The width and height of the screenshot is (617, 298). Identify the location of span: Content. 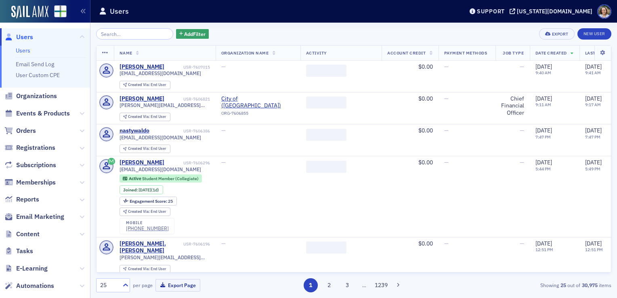
(28, 234).